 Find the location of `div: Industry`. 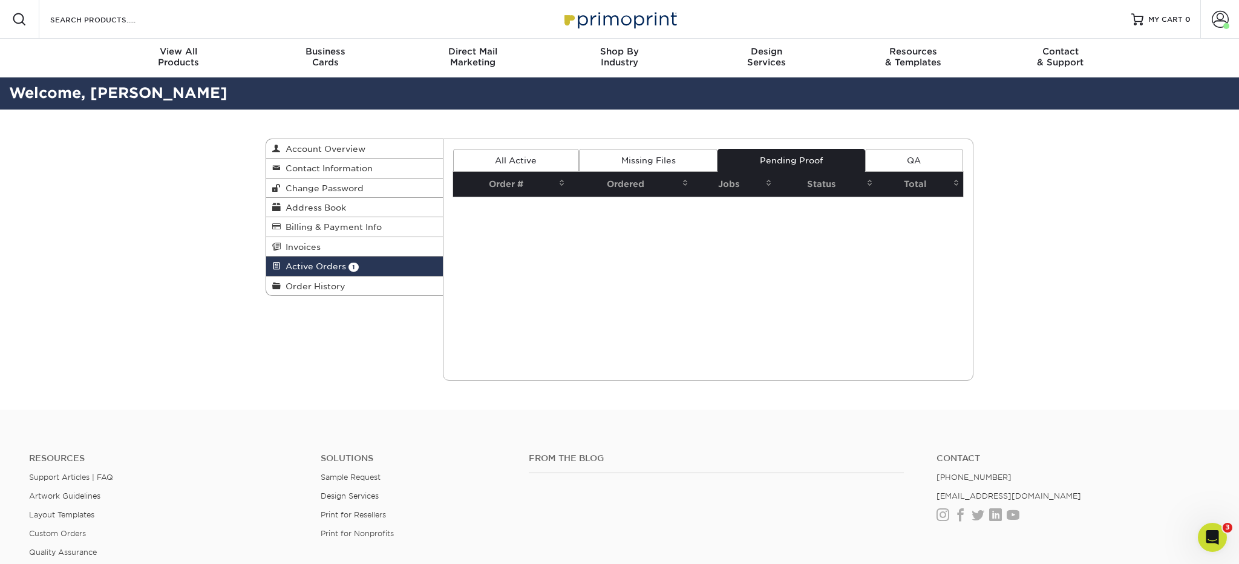

div: Industry is located at coordinates (620, 57).